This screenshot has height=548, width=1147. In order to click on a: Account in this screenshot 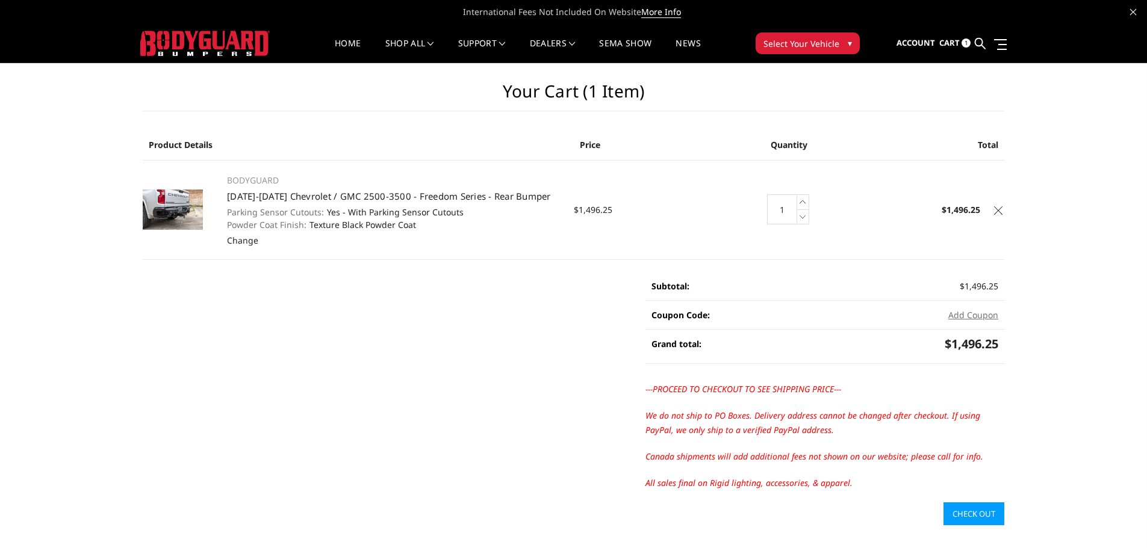, I will do `click(916, 43)`.